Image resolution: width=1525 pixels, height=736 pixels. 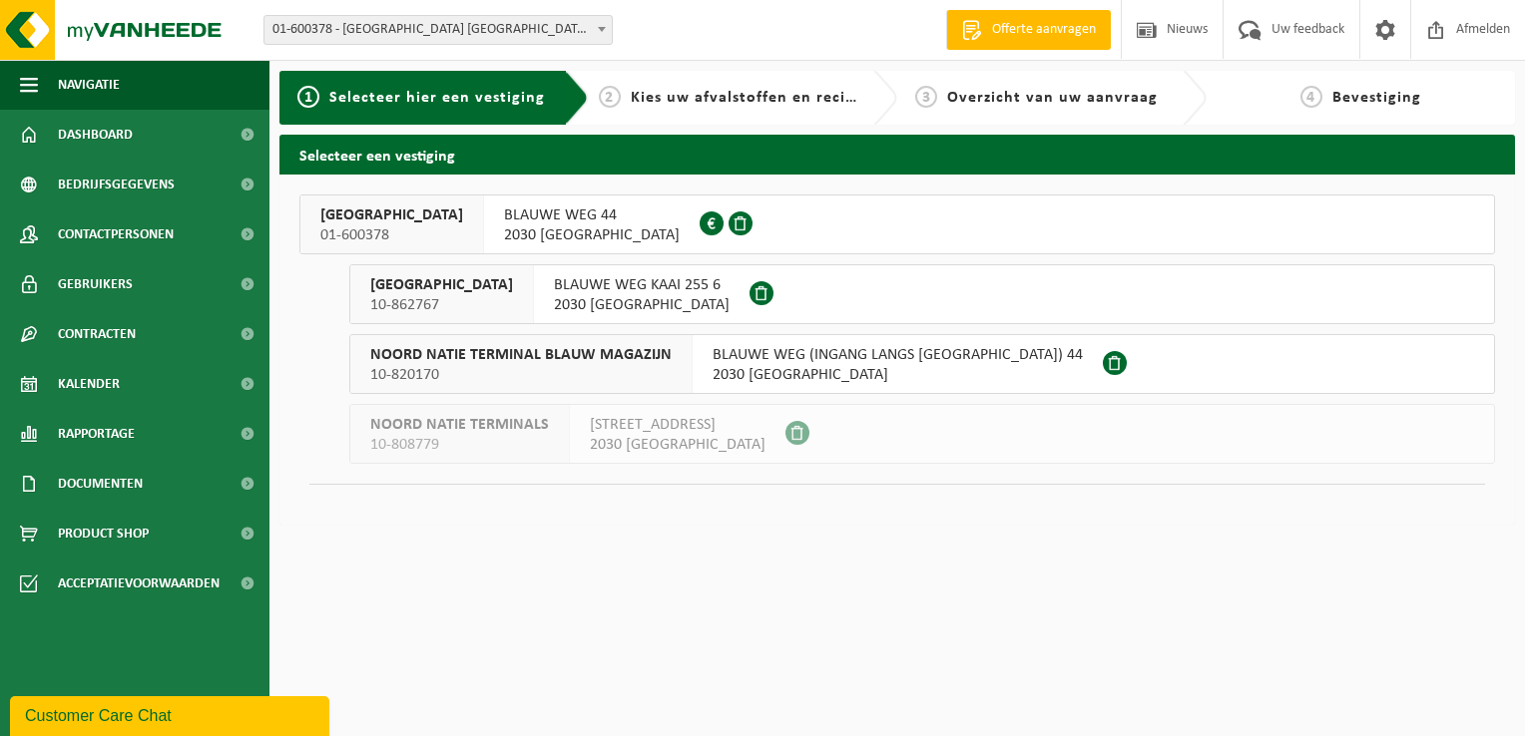 What do you see at coordinates (897, 154) in the screenshot?
I see `h2: Selecteer een vestiging` at bounding box center [897, 154].